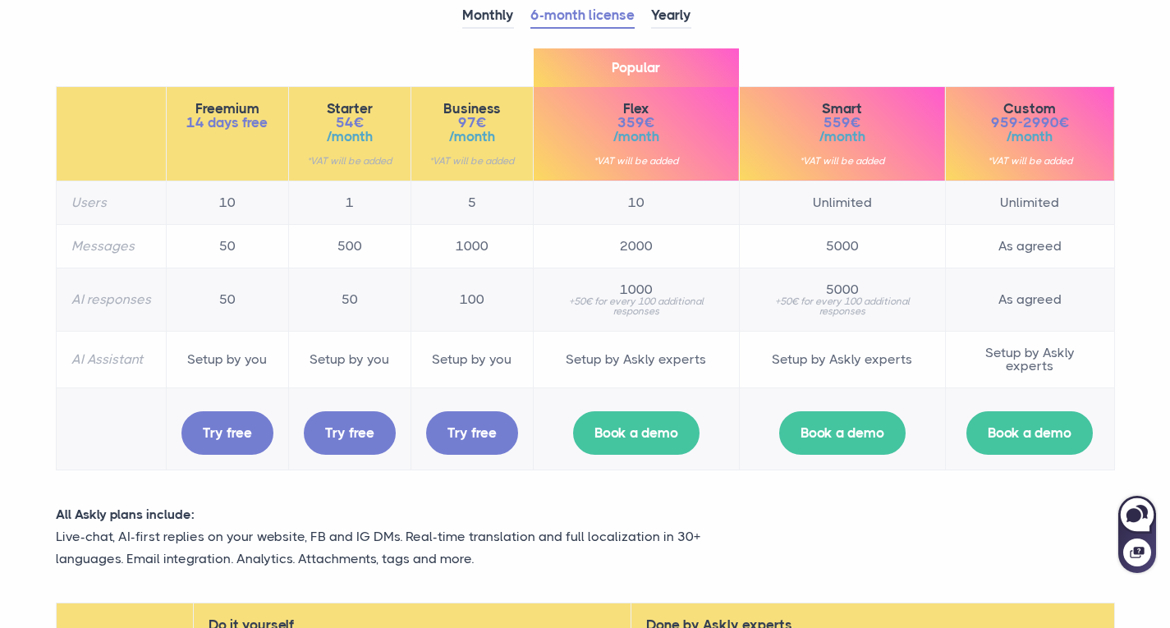 The width and height of the screenshot is (1170, 628). Describe the element at coordinates (842, 246) in the screenshot. I see `td: 5000` at that location.